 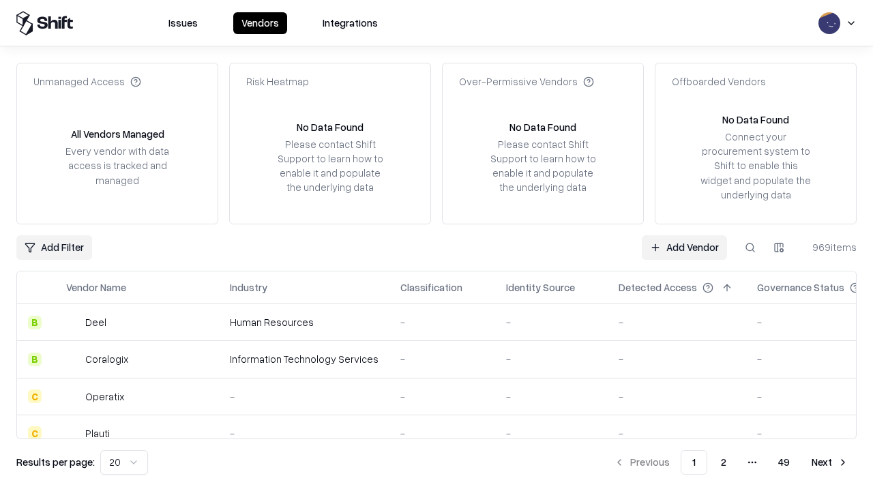 What do you see at coordinates (731, 462) in the screenshot?
I see `nav: pagination` at bounding box center [731, 462].